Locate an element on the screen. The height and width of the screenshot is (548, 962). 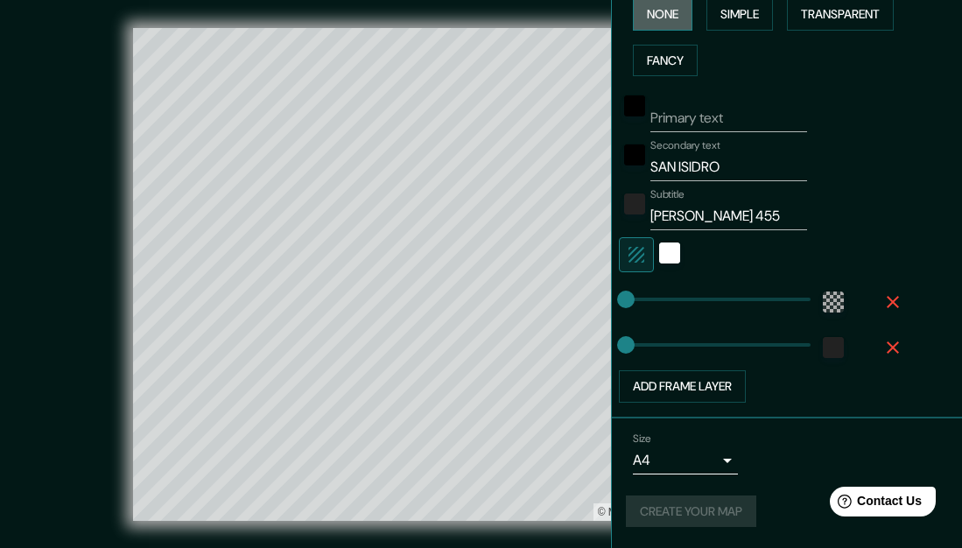
div: A4 is located at coordinates (686, 461).